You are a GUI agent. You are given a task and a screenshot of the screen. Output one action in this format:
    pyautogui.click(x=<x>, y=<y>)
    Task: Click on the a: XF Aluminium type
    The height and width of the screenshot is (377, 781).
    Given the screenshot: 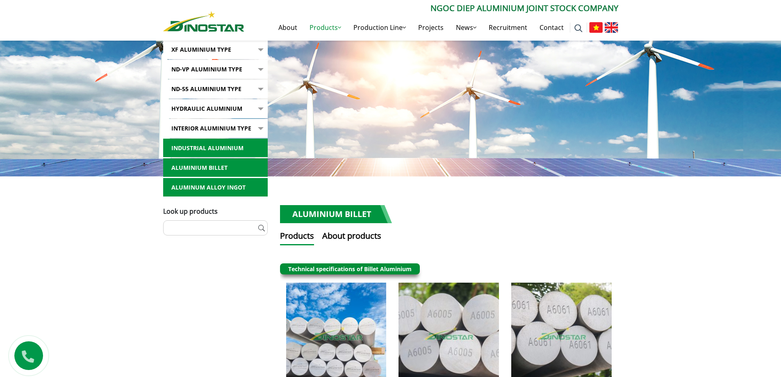 What is the action you would take?
    pyautogui.click(x=215, y=50)
    